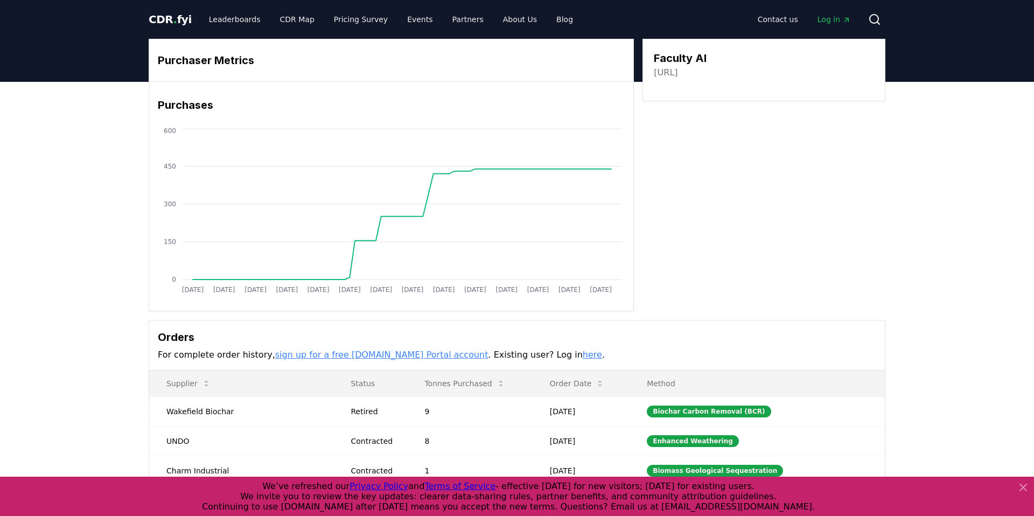 This screenshot has height=516, width=1034. Describe the element at coordinates (391, 60) in the screenshot. I see `h3: Purchaser Metrics` at that location.